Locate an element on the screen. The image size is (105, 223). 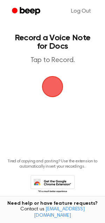
button: Beep Logo is located at coordinates (53, 87).